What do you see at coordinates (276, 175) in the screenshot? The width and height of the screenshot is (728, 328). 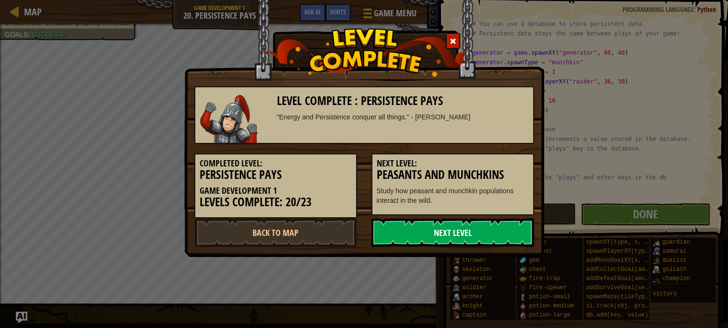 I see `h3: Persistence Pays` at bounding box center [276, 175].